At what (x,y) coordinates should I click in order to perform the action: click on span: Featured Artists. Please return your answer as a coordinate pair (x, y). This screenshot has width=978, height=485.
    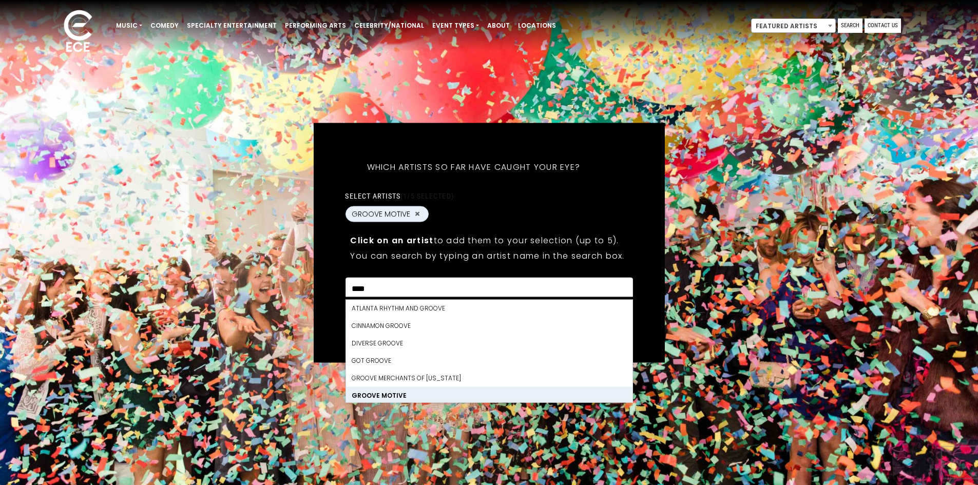
    Looking at the image, I should click on (794, 26).